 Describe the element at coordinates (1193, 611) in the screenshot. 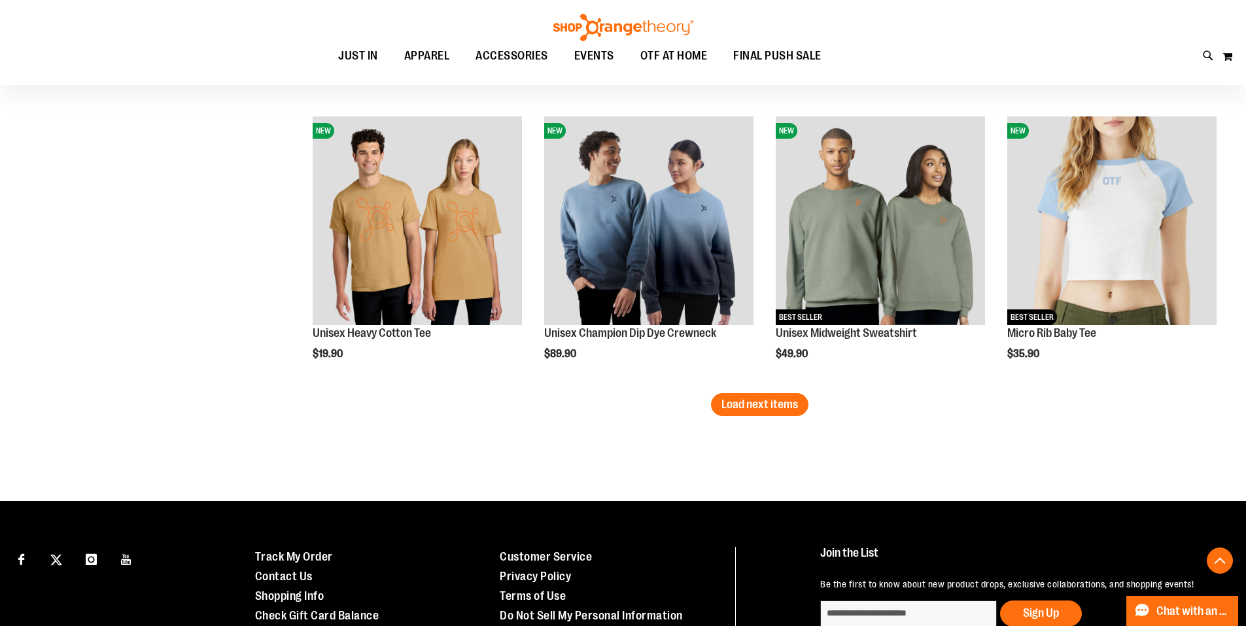

I see `span: Chat with an Expert` at that location.